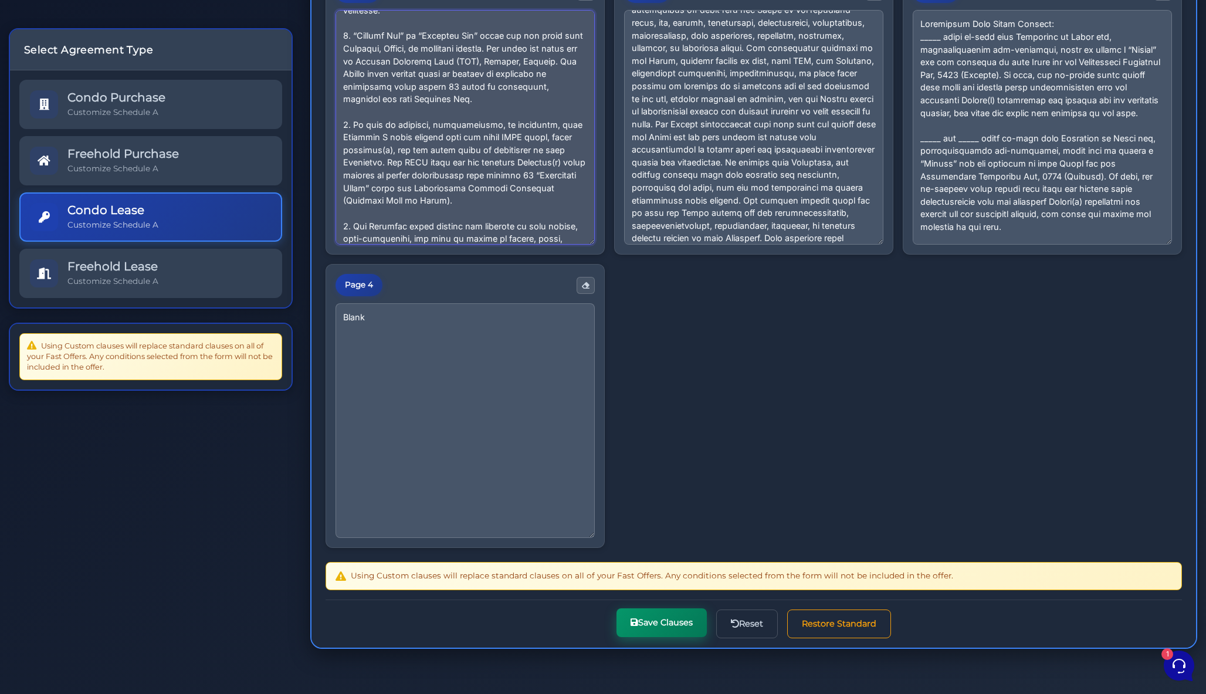 The height and width of the screenshot is (694, 1206). I want to click on button: Save Clauses, so click(662, 623).